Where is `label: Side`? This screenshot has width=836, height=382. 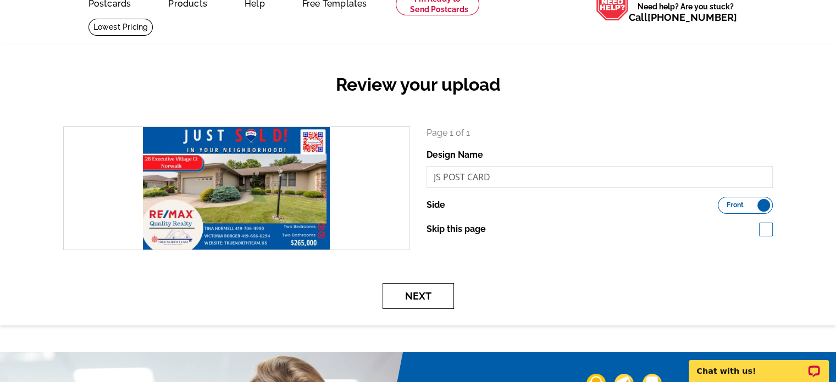 label: Side is located at coordinates (436, 205).